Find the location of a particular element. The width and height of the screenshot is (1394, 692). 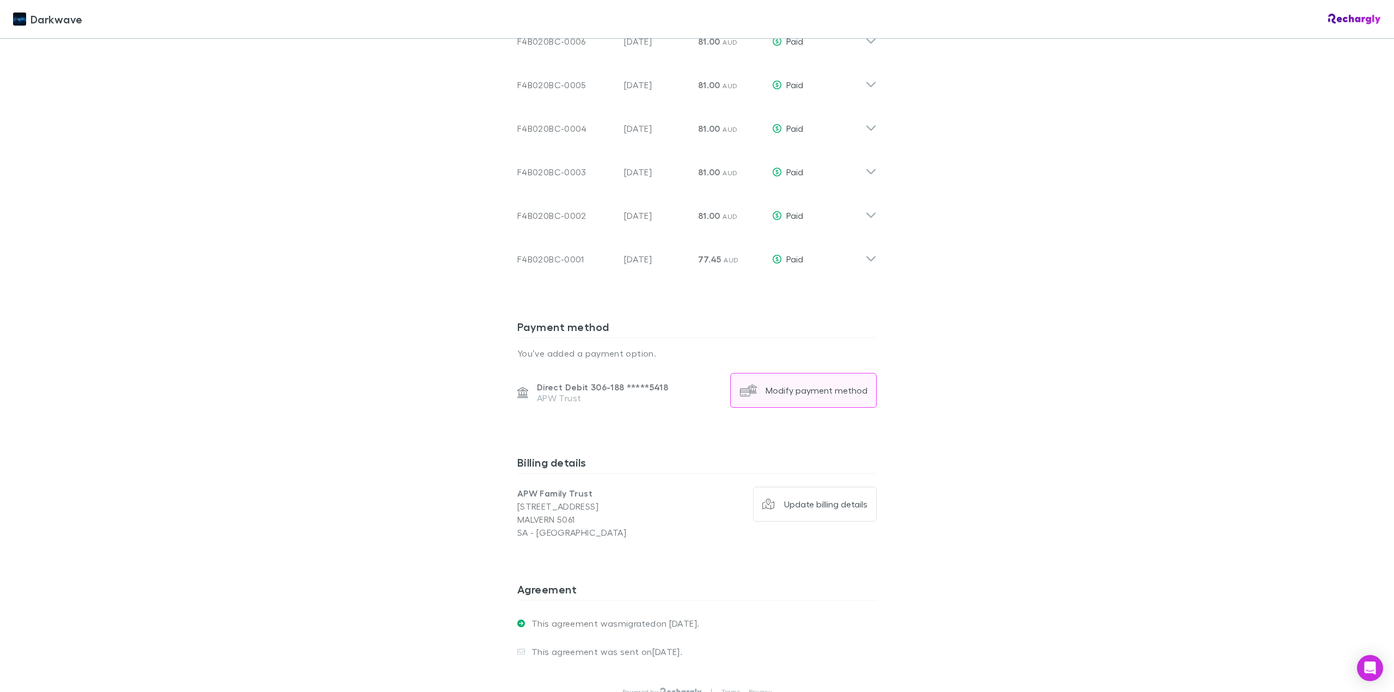

p: APW Family Trust is located at coordinates (607, 493).